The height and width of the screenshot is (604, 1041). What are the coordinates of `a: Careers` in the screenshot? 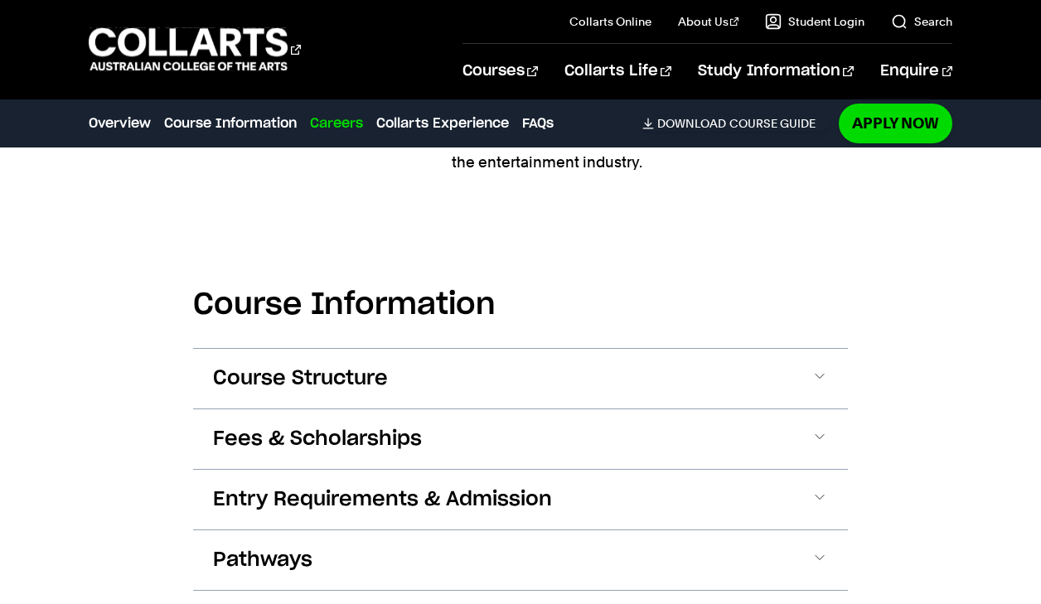 It's located at (337, 124).